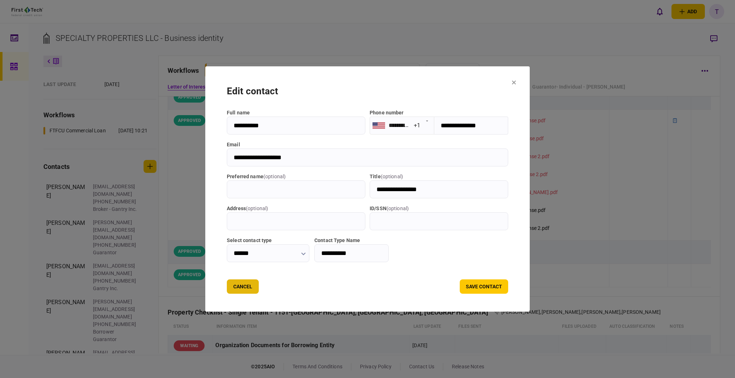 Image resolution: width=735 pixels, height=378 pixels. Describe the element at coordinates (439, 190) in the screenshot. I see `input: title` at that location.